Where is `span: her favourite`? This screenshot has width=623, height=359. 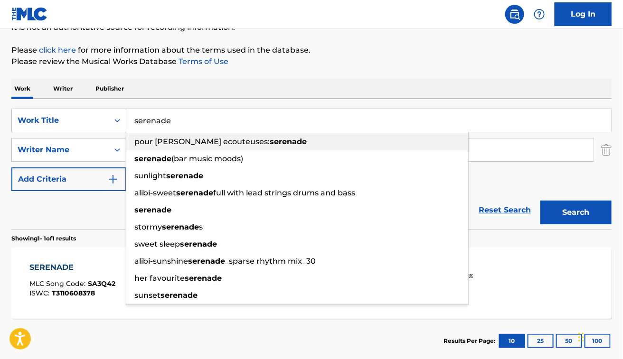
span: her favourite is located at coordinates (160, 278).